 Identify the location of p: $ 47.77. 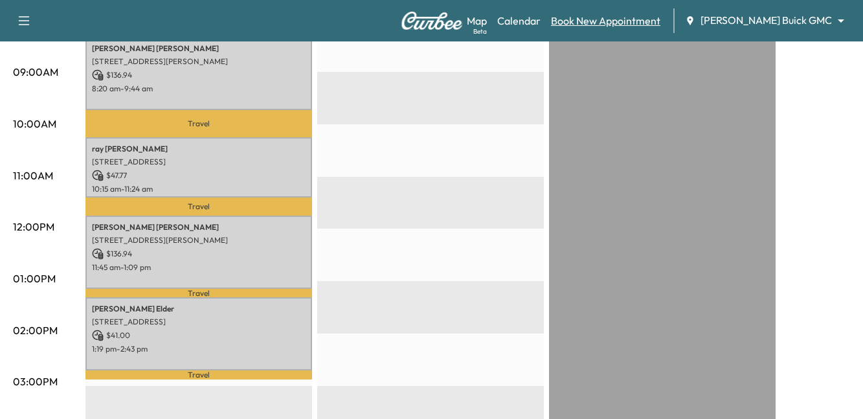
(199, 175).